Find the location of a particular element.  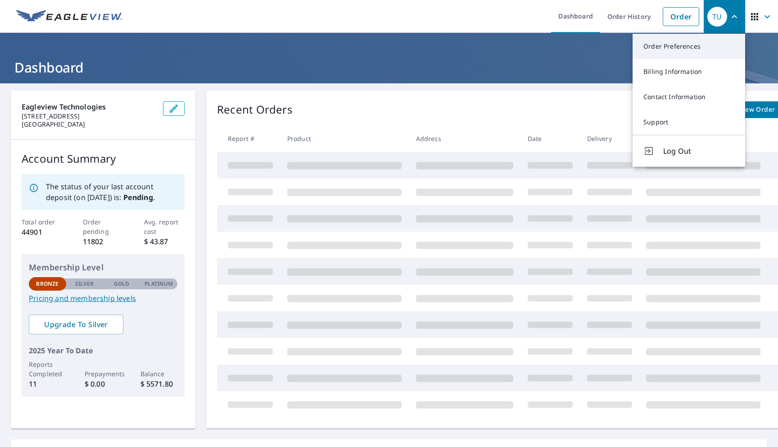

p: Bronze is located at coordinates (47, 284).